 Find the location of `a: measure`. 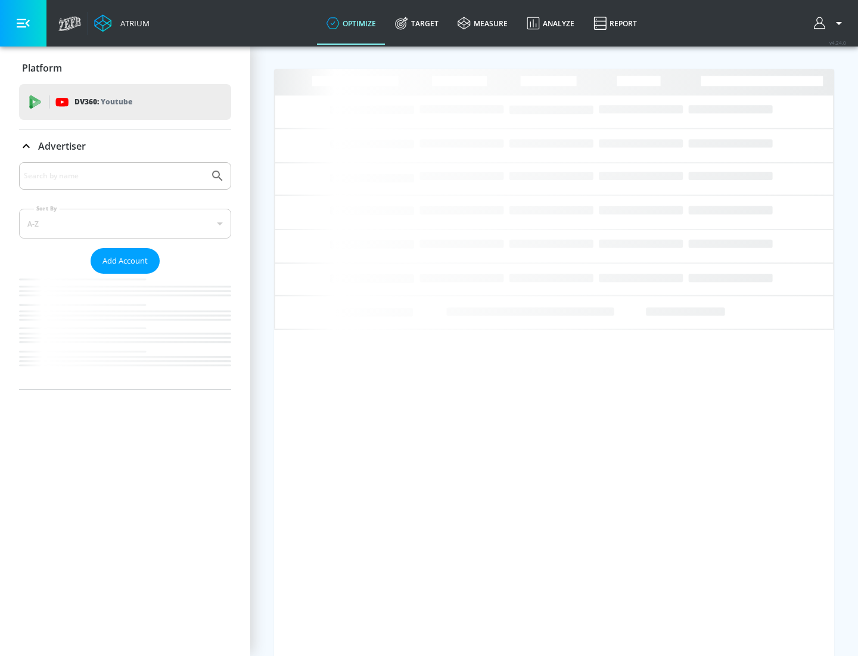

a: measure is located at coordinates (483, 23).